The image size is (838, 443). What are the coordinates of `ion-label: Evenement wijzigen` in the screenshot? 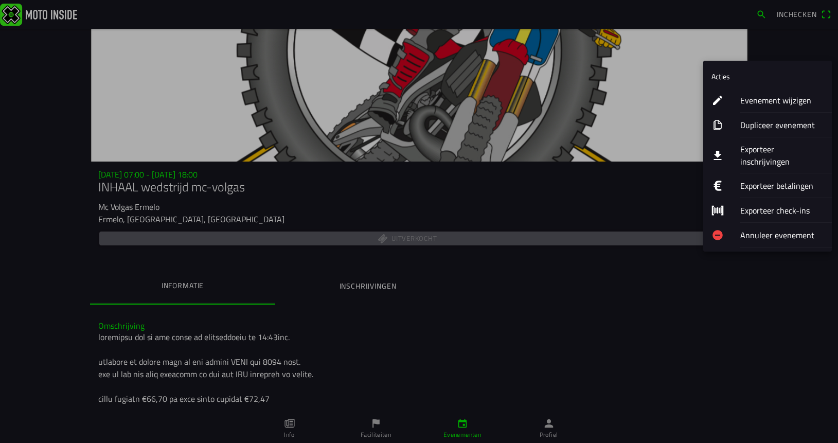 It's located at (782, 100).